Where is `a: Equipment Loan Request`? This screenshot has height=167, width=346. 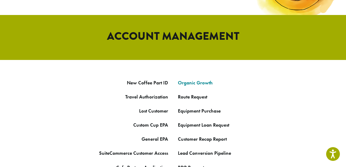
a: Equipment Loan Request is located at coordinates (204, 125).